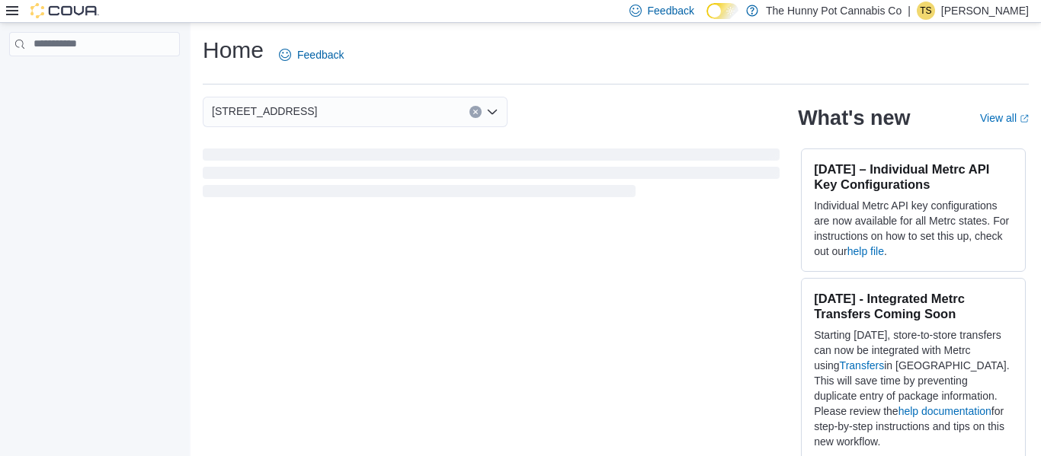  Describe the element at coordinates (706, 19) in the screenshot. I see `span: Dark Mode` at that location.